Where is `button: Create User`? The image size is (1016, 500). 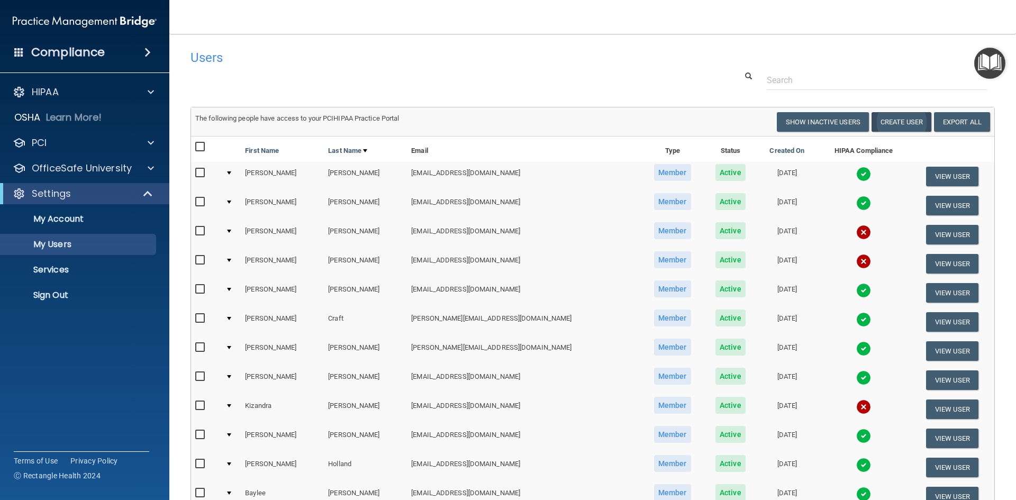
button: Create User is located at coordinates (901, 122).